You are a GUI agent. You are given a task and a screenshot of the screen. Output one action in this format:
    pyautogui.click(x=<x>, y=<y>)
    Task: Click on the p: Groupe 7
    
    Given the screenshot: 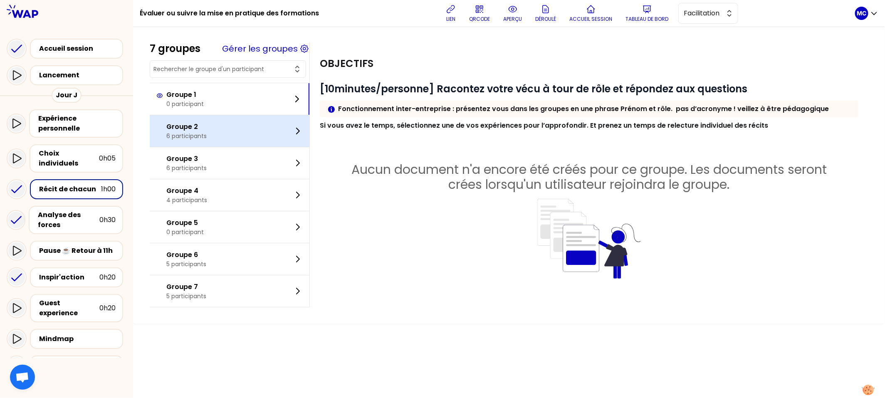 What is the action you would take?
    pyautogui.click(x=186, y=287)
    